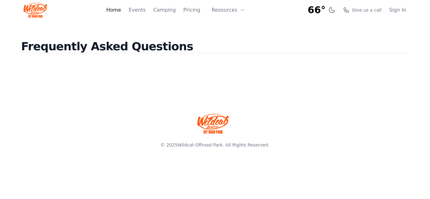 This screenshot has width=430, height=199. What do you see at coordinates (316, 10) in the screenshot?
I see `span: 66°` at bounding box center [316, 10].